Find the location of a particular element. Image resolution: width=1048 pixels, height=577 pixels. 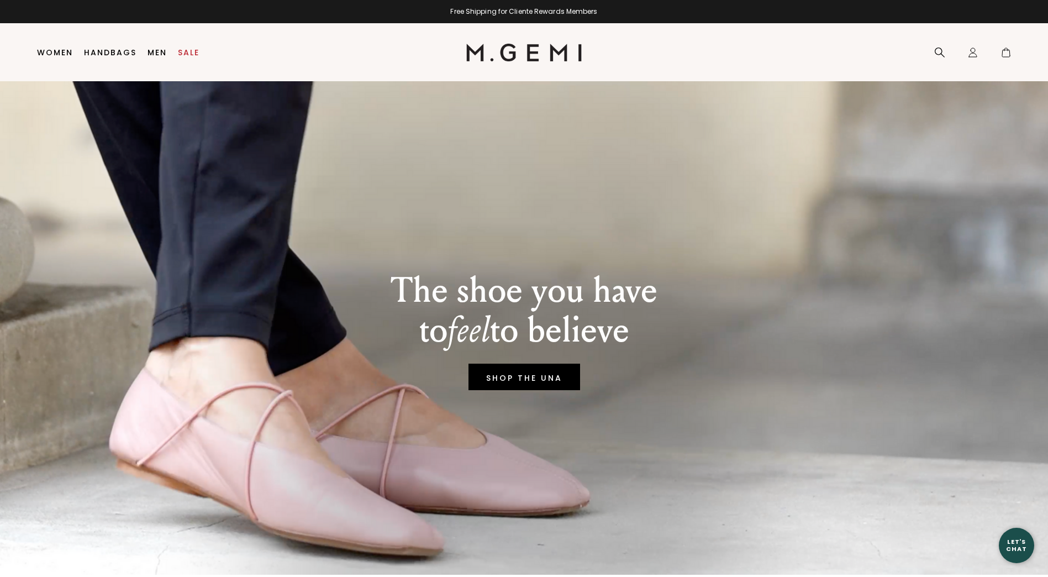

a: Men is located at coordinates (157, 52).